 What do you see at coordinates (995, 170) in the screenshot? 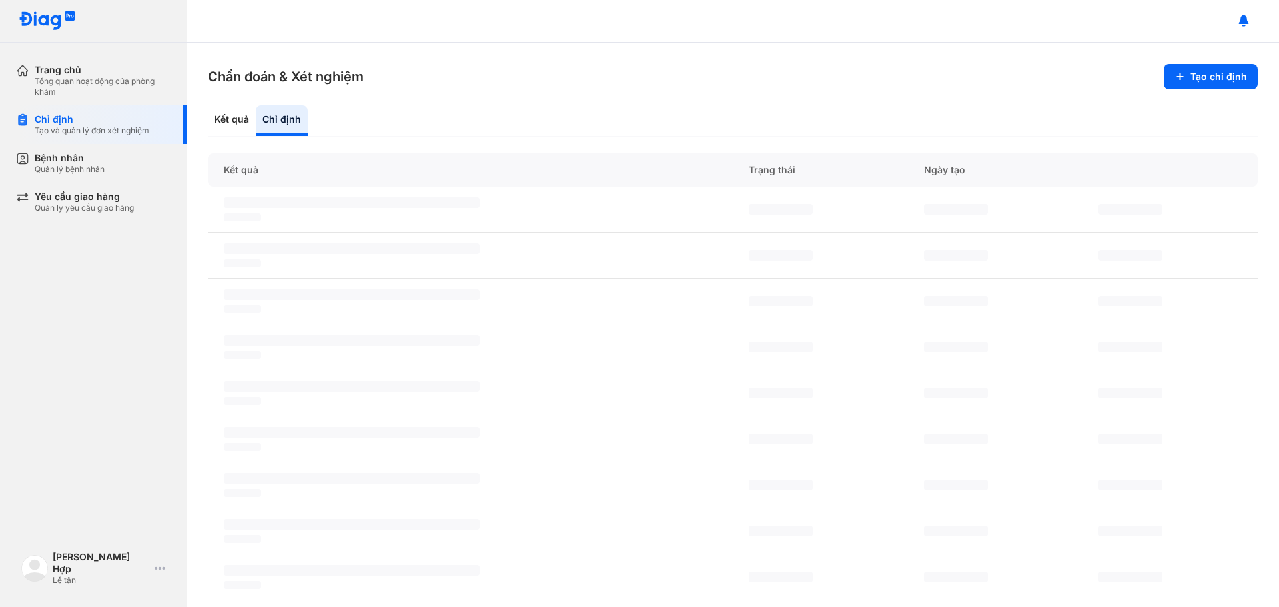
I see `div: Ngày tạo` at bounding box center [995, 170].